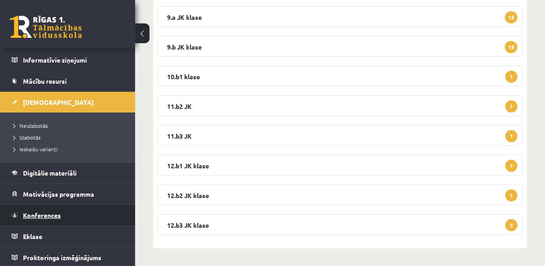  I want to click on legend: 9.a JK klase, so click(340, 17).